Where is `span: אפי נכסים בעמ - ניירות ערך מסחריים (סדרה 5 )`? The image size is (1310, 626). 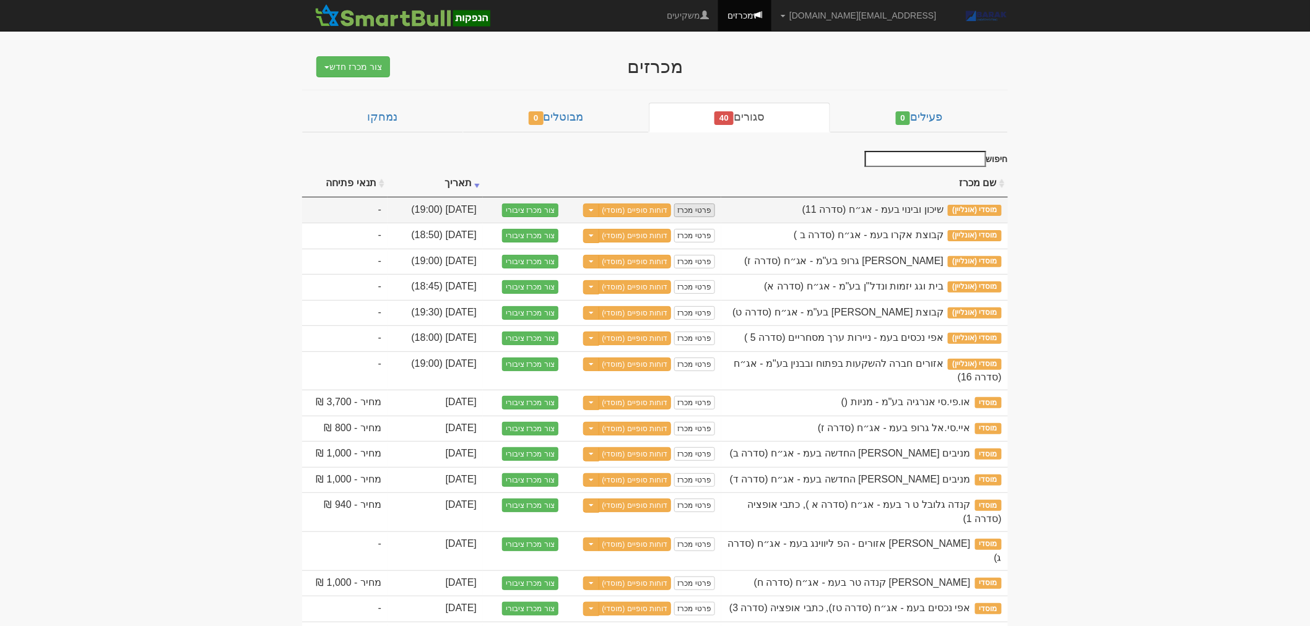 span: אפי נכסים בעמ - ניירות ערך מסחריים (סדרה 5 ) is located at coordinates (844, 337).